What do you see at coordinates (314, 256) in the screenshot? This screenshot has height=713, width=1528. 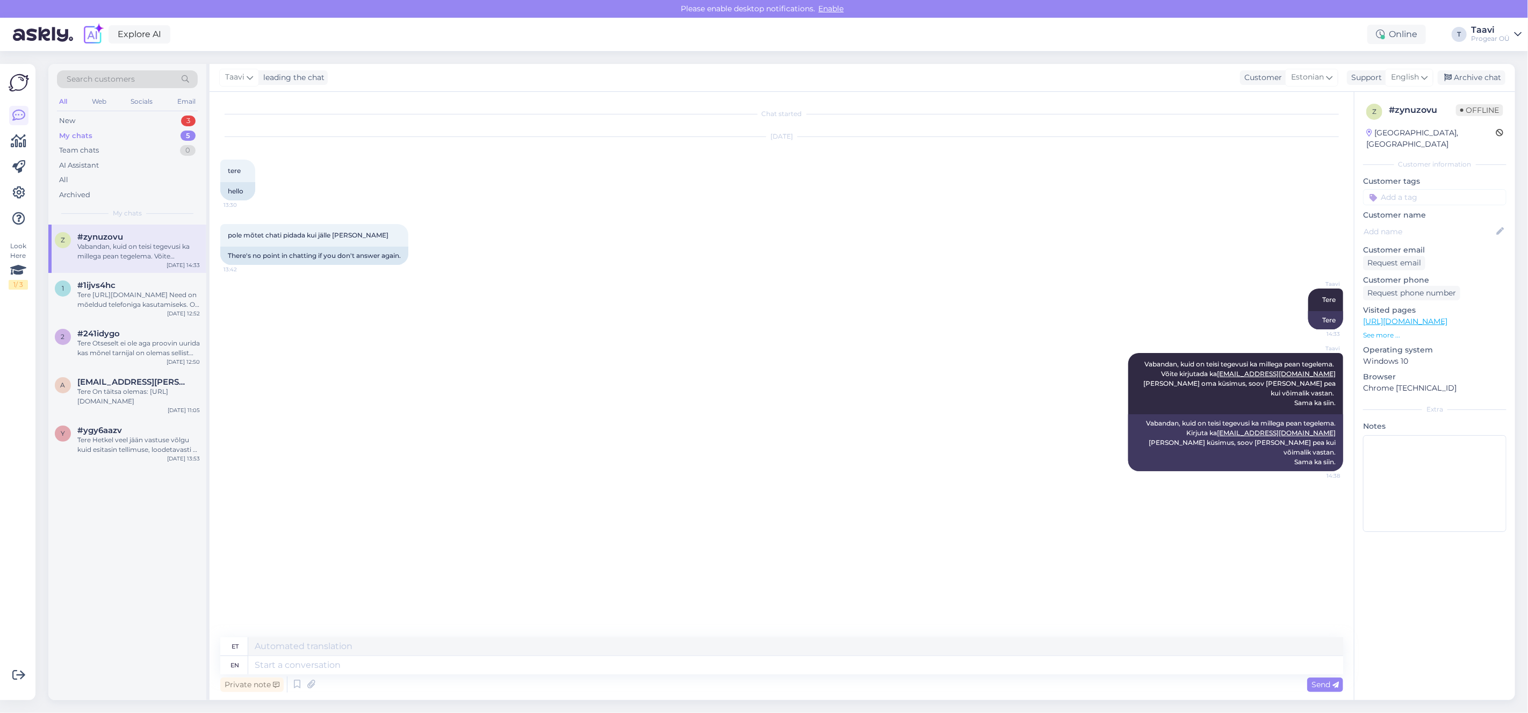 I see `div: There's no point in chatting if you don't answer again.` at bounding box center [314, 256].